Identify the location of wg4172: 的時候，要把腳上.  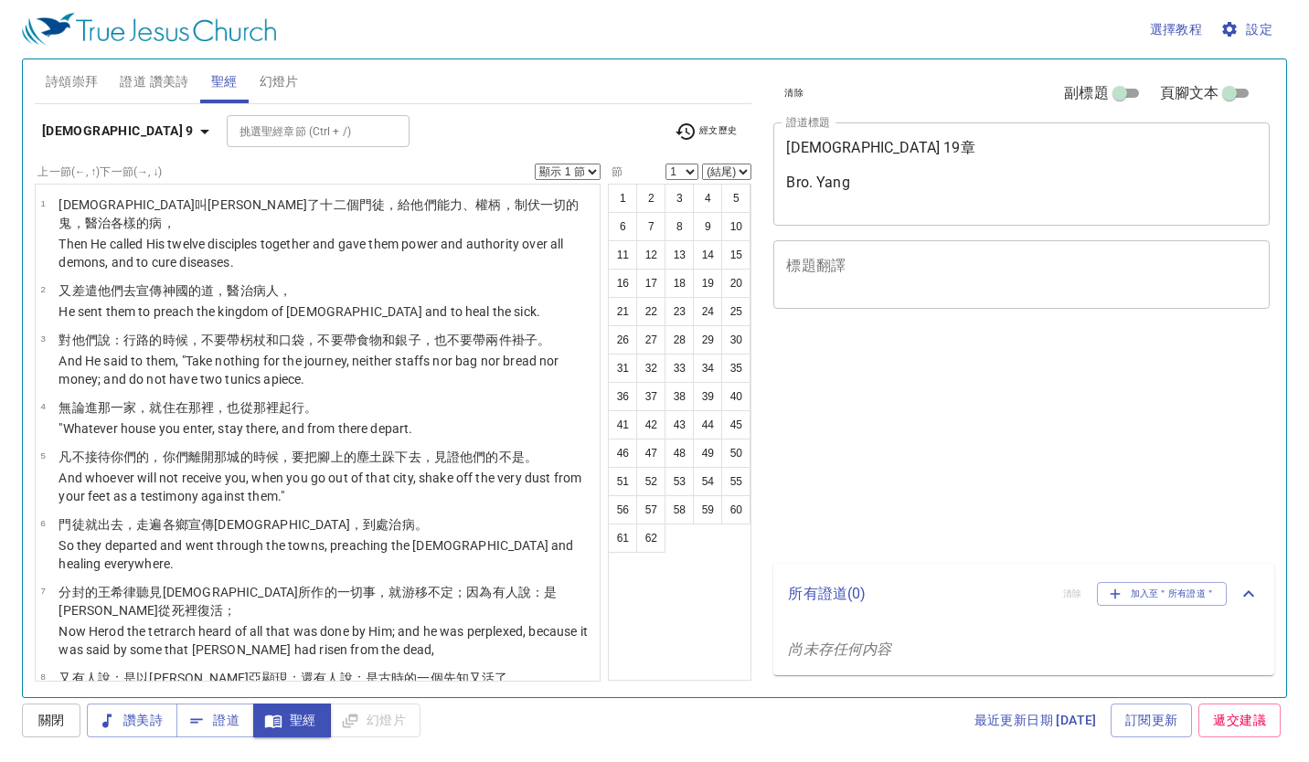
(389, 457).